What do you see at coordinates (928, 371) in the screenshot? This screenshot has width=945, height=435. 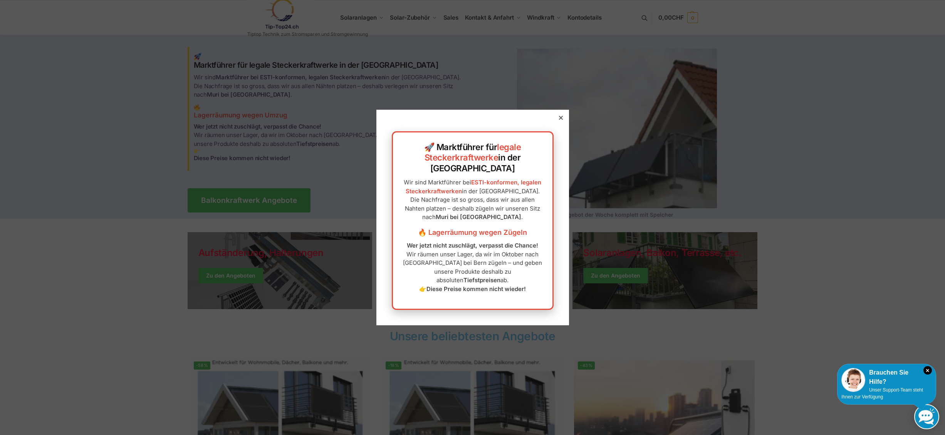 I see `i: Schließen` at bounding box center [928, 371].